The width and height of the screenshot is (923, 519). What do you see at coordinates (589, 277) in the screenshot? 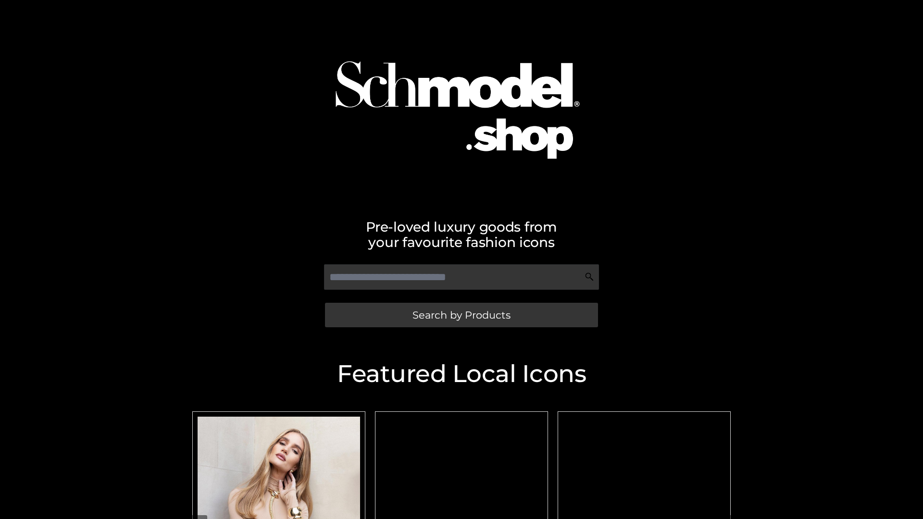
I see `img: Search Icon` at bounding box center [589, 277].